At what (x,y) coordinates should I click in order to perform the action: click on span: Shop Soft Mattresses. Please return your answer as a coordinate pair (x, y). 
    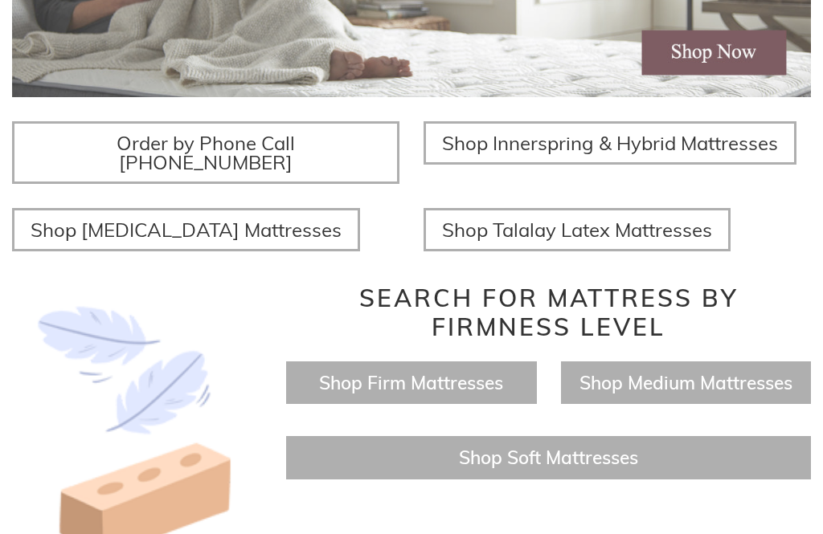
    Looking at the image, I should click on (548, 458).